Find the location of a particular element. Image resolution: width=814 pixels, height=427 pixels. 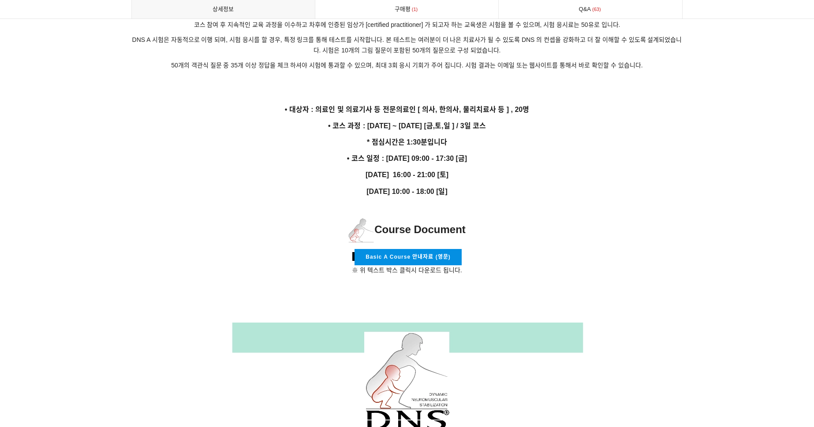

span: DNS A 시험은 자동적으로 이행 되며, 시험 응시를 할 경우, 특정 링크를 통해 테스트를 시작합니다. 본 테스트는 여러분이 더 나은 치료사가 될 수 있도록 DNS 의 컨셉을... is located at coordinates (407, 45).